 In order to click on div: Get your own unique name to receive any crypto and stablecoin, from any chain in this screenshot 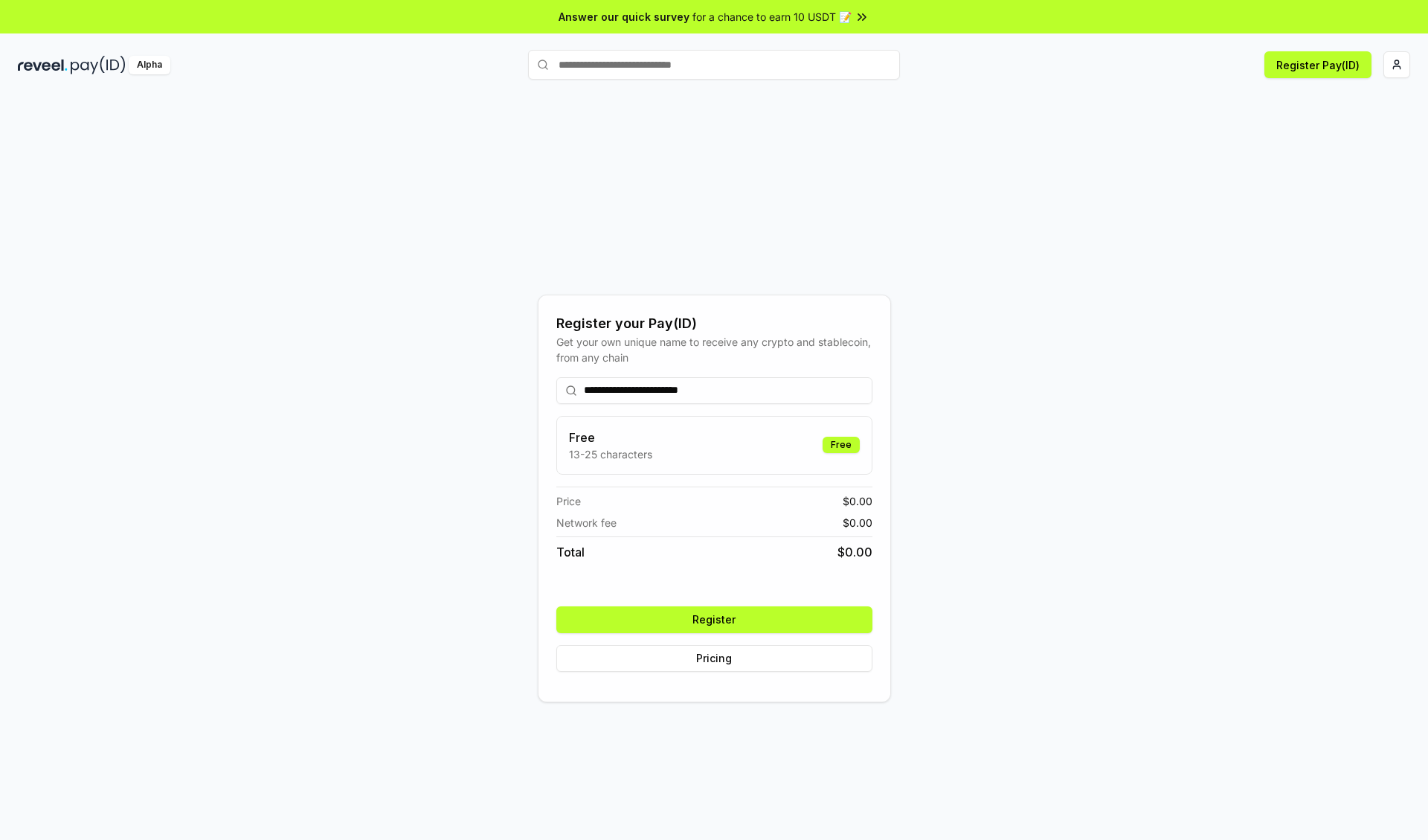, I will do `click(714, 349)`.